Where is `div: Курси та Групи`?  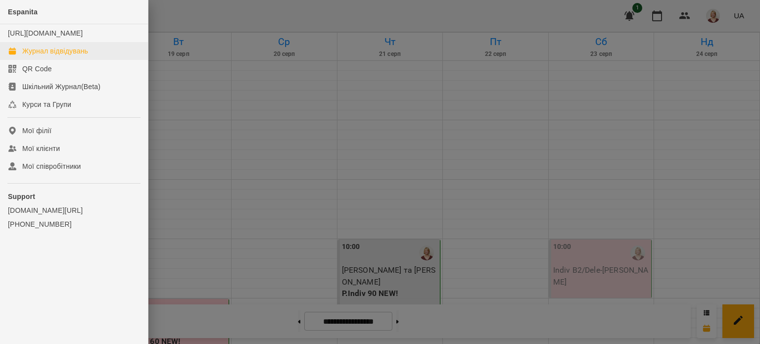 div: Курси та Групи is located at coordinates (47, 104).